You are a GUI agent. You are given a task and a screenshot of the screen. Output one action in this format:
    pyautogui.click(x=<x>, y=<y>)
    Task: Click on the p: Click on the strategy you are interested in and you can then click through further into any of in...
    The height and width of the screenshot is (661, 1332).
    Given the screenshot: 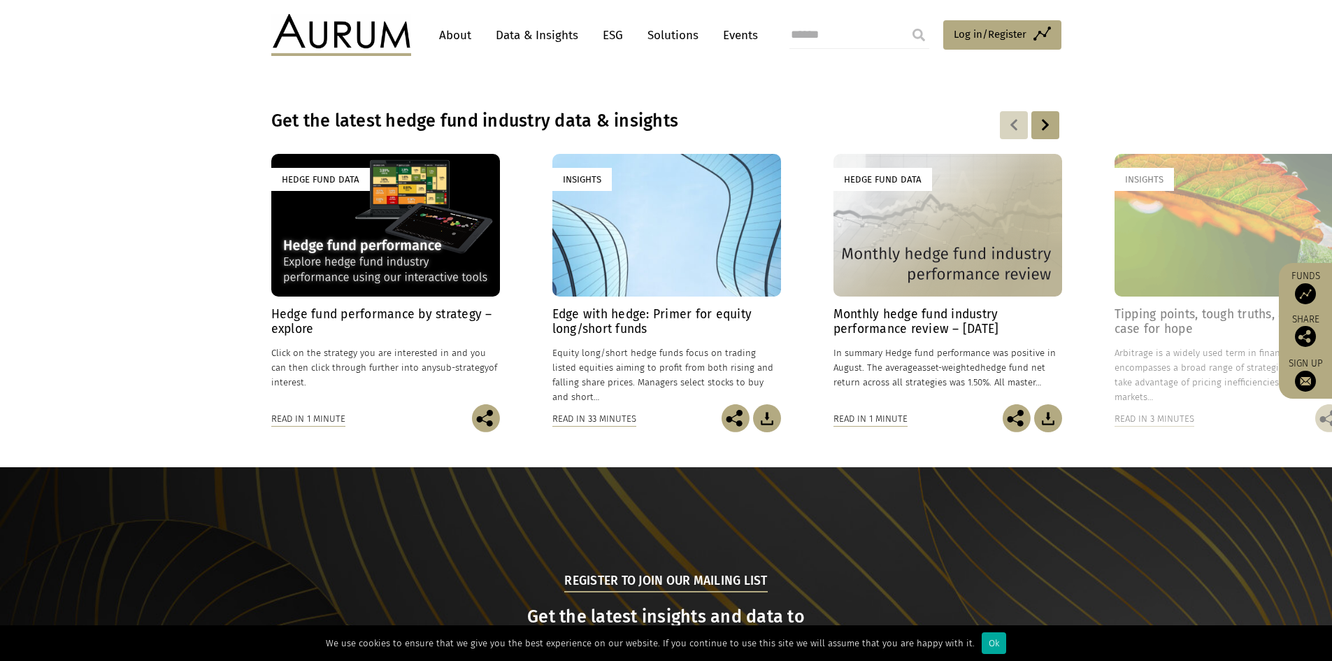 What is the action you would take?
    pyautogui.click(x=385, y=367)
    